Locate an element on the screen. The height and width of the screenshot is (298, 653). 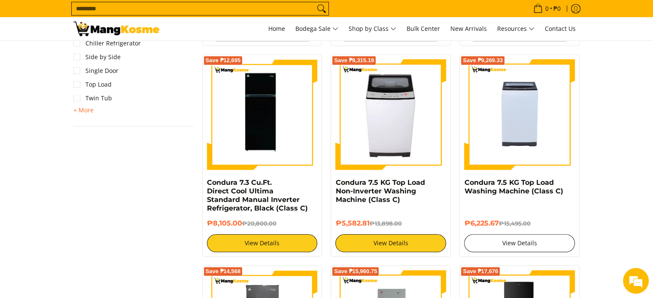
span: Resources is located at coordinates (516, 29).